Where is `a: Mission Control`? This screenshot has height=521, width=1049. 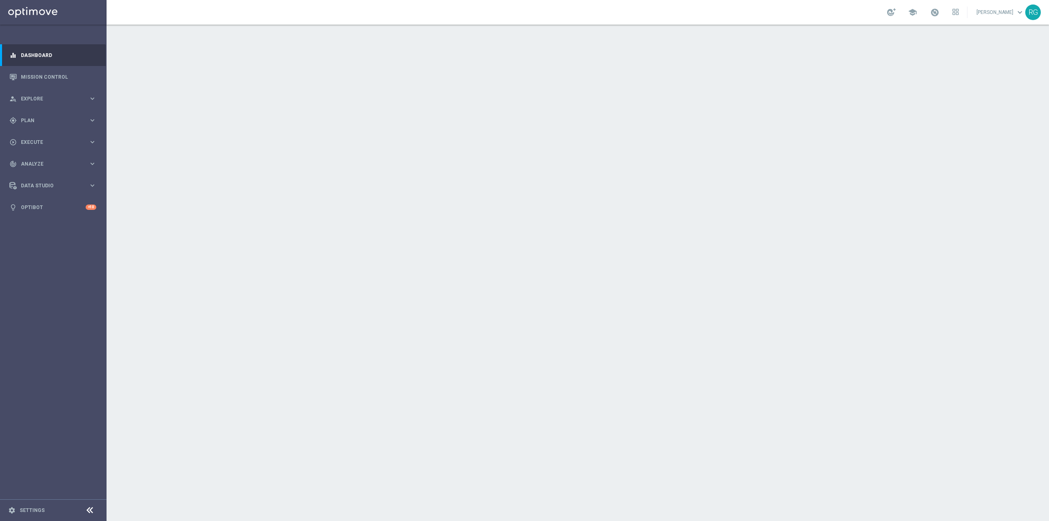
a: Mission Control is located at coordinates (59, 77).